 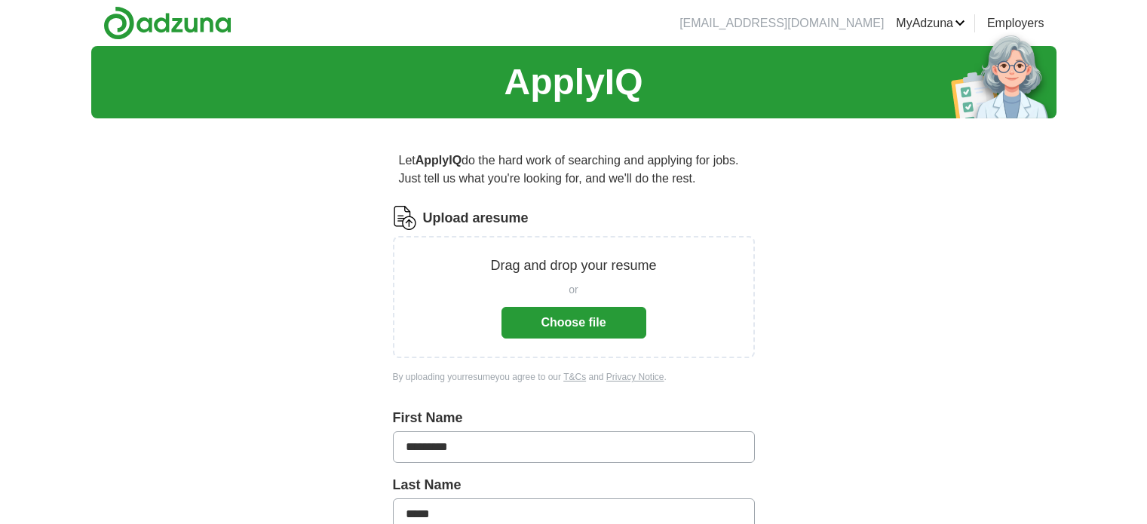 I want to click on button: Choose file, so click(x=574, y=323).